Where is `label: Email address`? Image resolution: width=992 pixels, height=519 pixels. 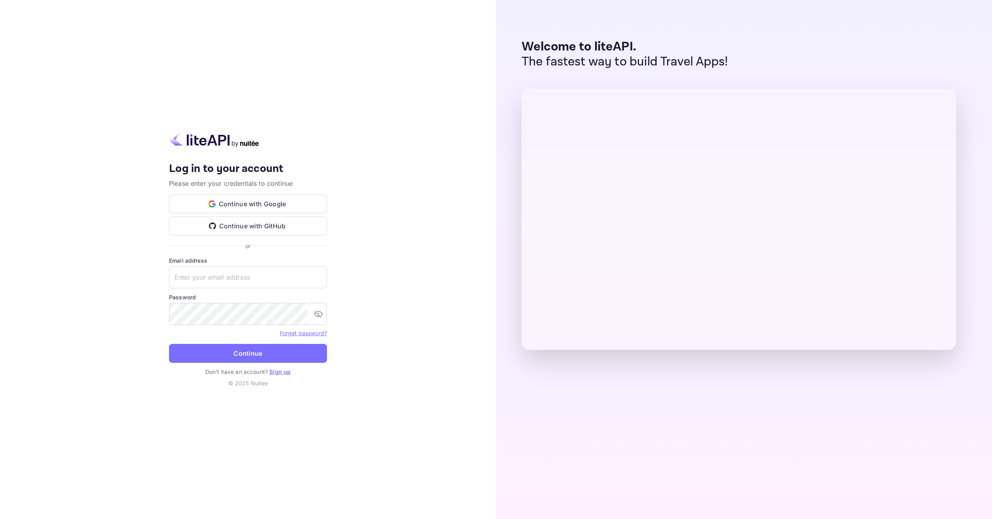 label: Email address is located at coordinates (248, 261).